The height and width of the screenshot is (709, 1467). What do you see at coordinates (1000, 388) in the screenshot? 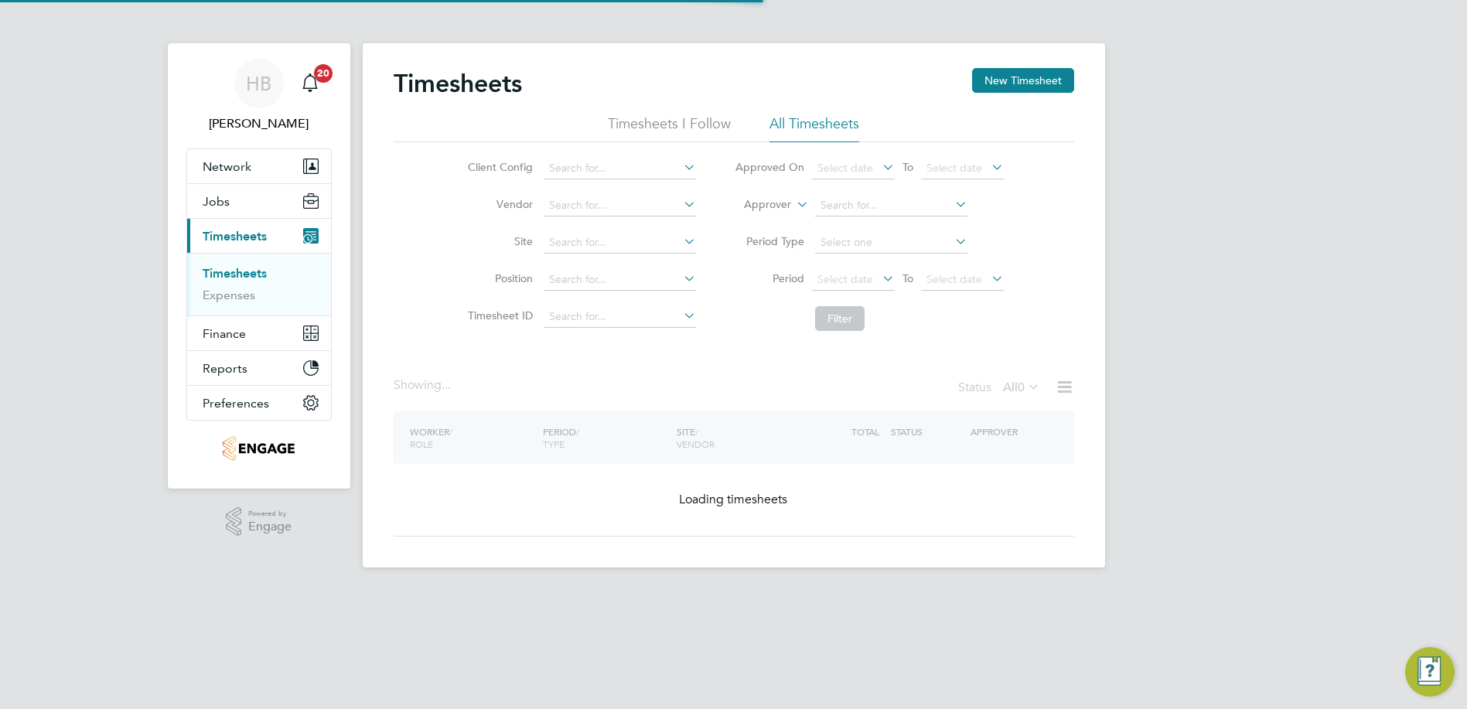
I see `div: Status` at bounding box center [1000, 388].